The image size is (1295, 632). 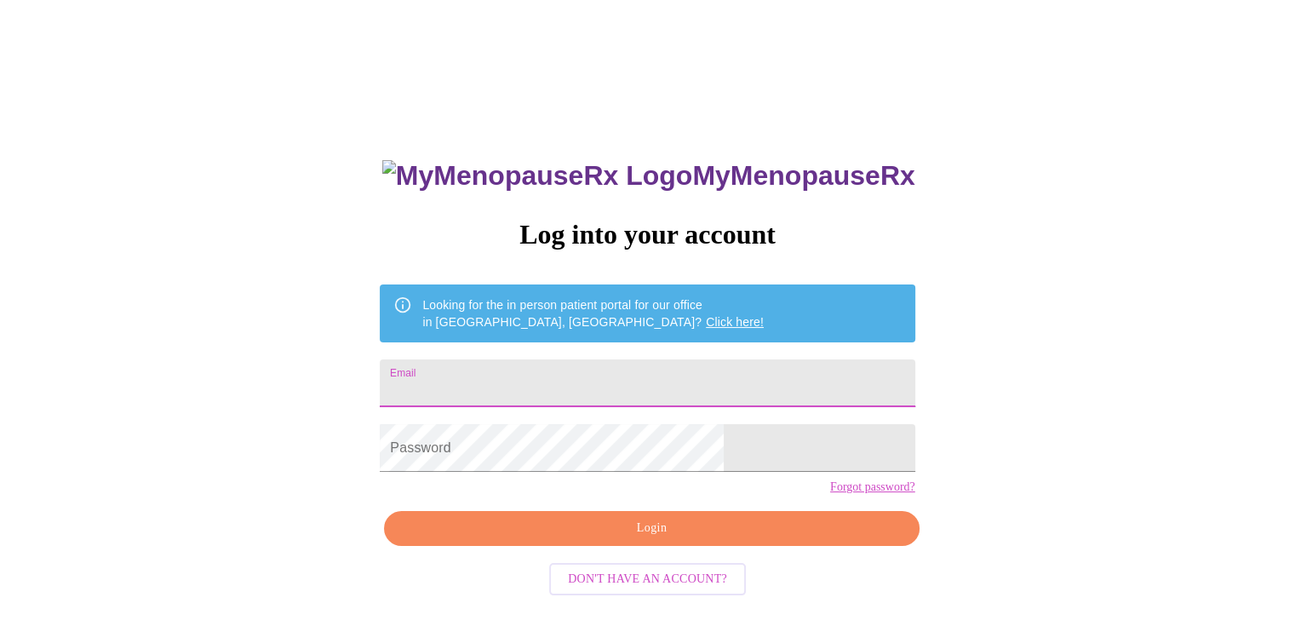 What do you see at coordinates (647, 234) in the screenshot?
I see `h3: Log into your account` at bounding box center [647, 234].